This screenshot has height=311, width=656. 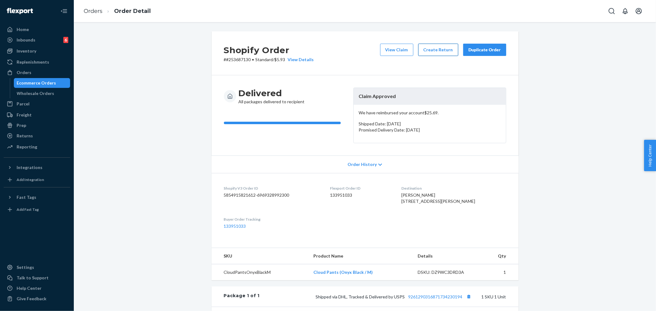 I want to click on div: Prep, so click(x=21, y=126).